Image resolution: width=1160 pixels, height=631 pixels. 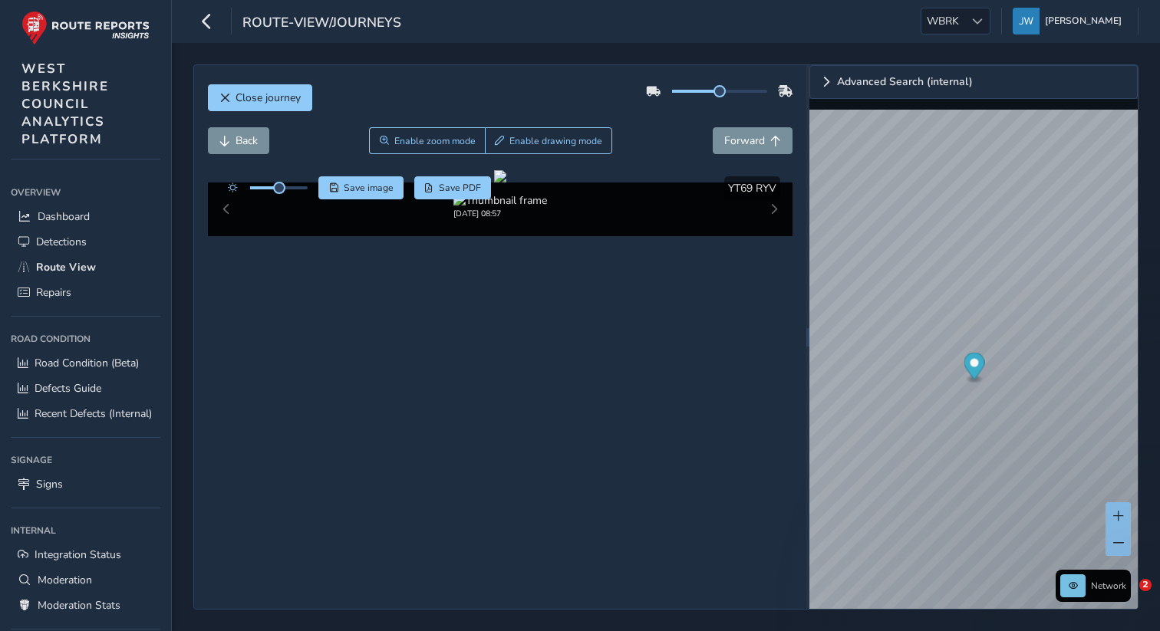 I want to click on span: Dashboard, so click(x=64, y=216).